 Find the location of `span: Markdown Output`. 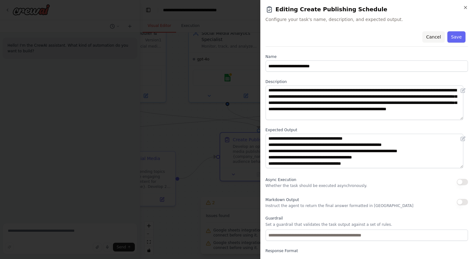

span: Markdown Output is located at coordinates (282, 199).